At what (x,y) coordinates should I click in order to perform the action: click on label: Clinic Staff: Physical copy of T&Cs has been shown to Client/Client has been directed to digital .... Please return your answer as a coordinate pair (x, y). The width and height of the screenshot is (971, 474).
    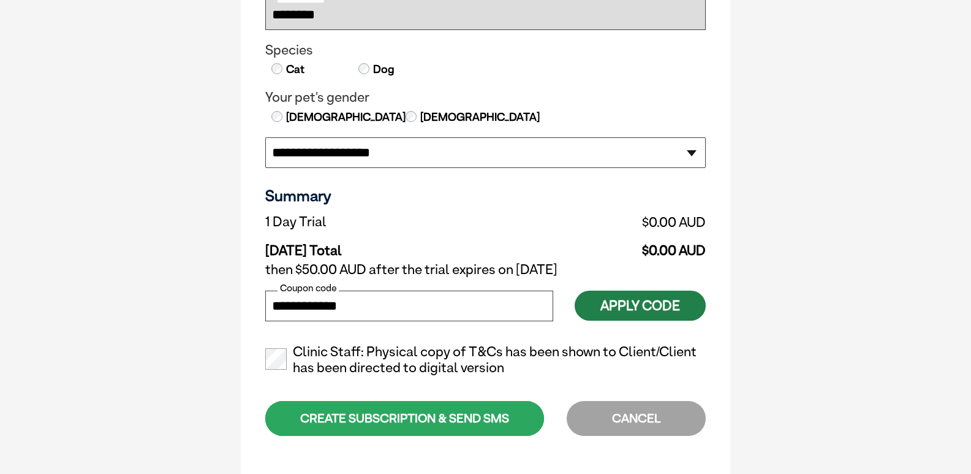
    Looking at the image, I should click on (485, 360).